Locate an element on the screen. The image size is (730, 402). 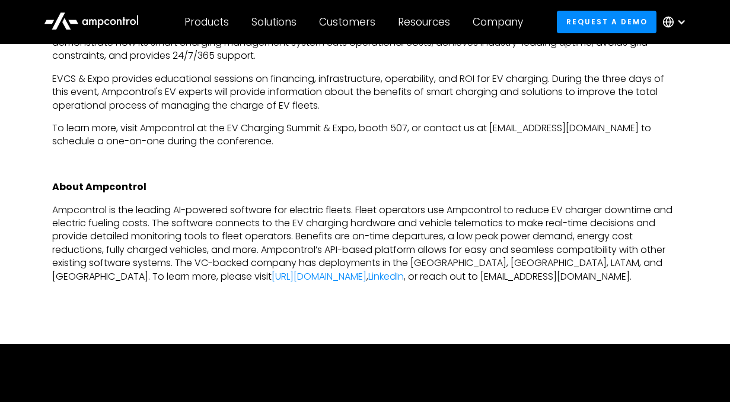
div: Company is located at coordinates (498, 22).